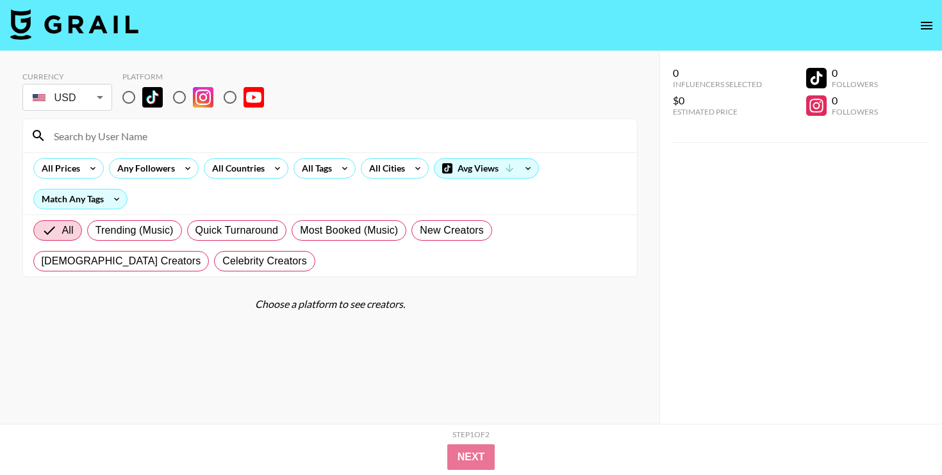 The height and width of the screenshot is (475, 942). What do you see at coordinates (717, 111) in the screenshot?
I see `div: Estimated Price` at bounding box center [717, 111].